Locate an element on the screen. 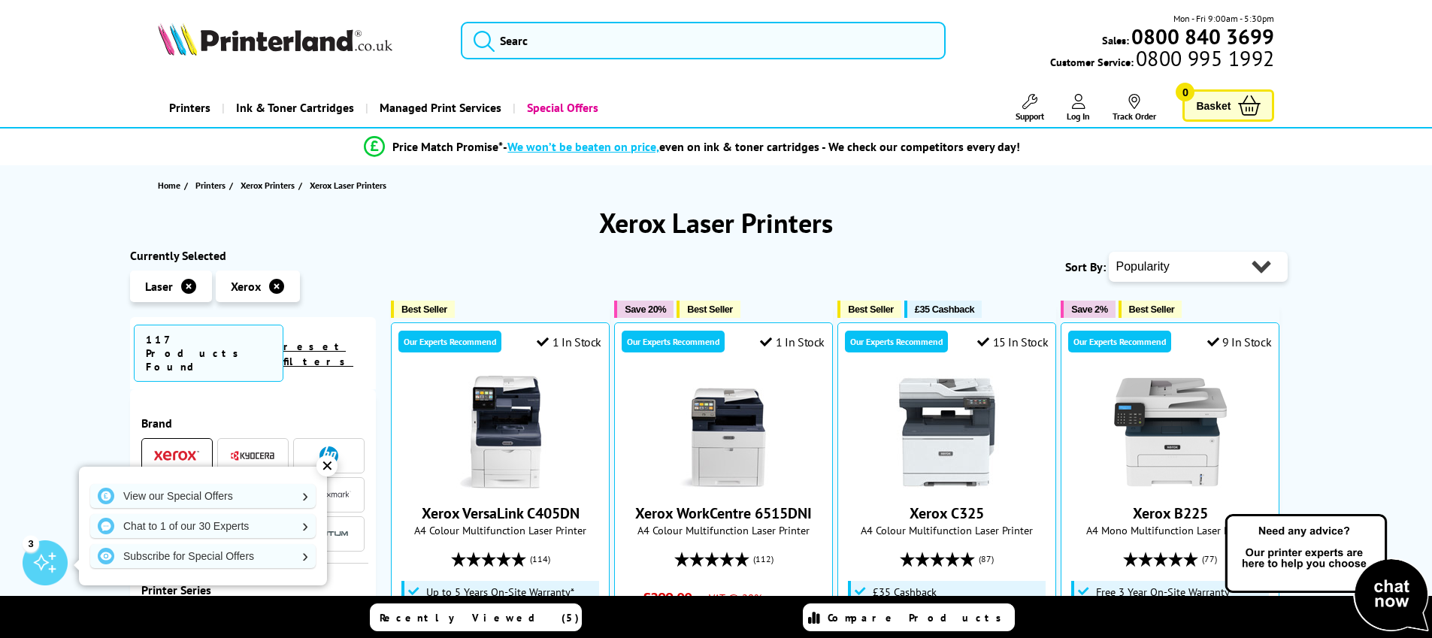 The width and height of the screenshot is (1432, 638). img: Xerox B225 is located at coordinates (1170, 432).